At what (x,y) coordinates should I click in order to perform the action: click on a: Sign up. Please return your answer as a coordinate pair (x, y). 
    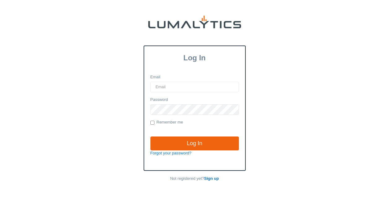
    Looking at the image, I should click on (211, 178).